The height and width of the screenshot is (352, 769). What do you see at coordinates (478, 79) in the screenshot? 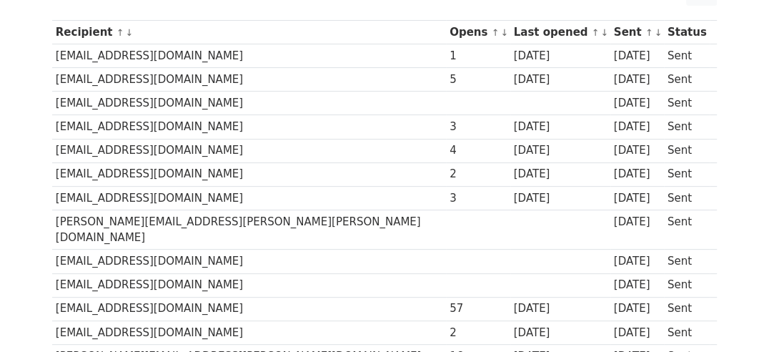
I see `div: 5` at bounding box center [478, 79].